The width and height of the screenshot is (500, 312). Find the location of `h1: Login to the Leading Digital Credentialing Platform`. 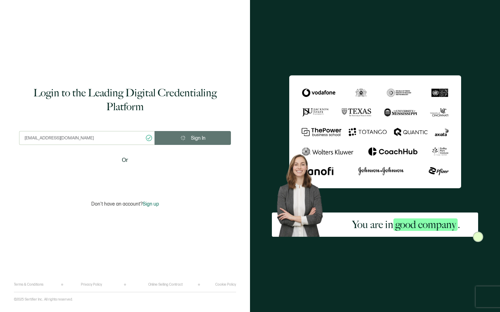

h1: Login to the Leading Digital Credentialing Platform is located at coordinates (125, 100).